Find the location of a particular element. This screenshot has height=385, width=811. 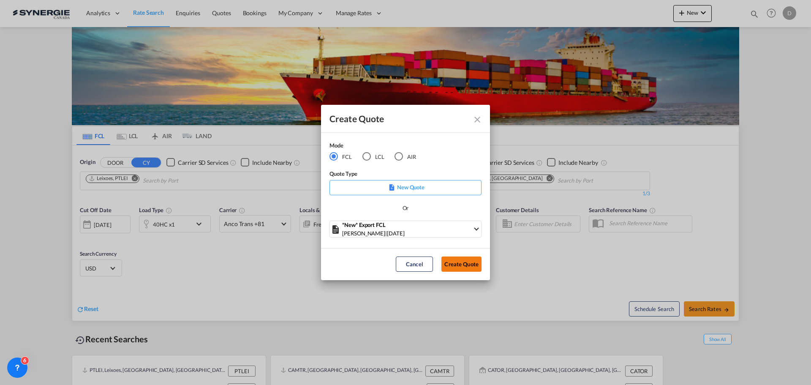

md-dialog: Create QuoteModeFCL LCLAIR ... is located at coordinates (405, 192).